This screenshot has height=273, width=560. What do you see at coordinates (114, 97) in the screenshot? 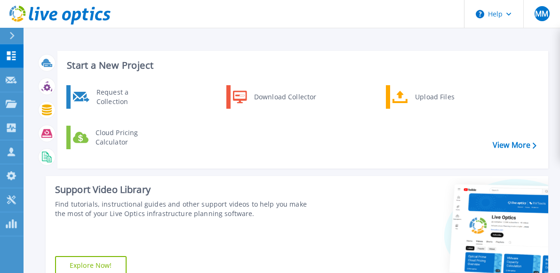
I see `a: Request a Collection` at bounding box center [114, 97].